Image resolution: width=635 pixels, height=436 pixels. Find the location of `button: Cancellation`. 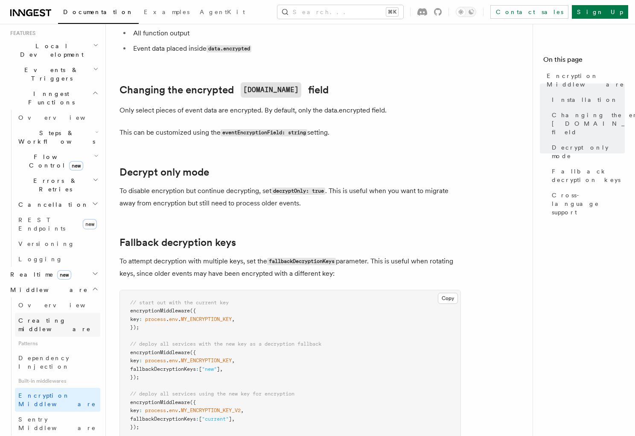

button: Cancellation is located at coordinates (58, 205).